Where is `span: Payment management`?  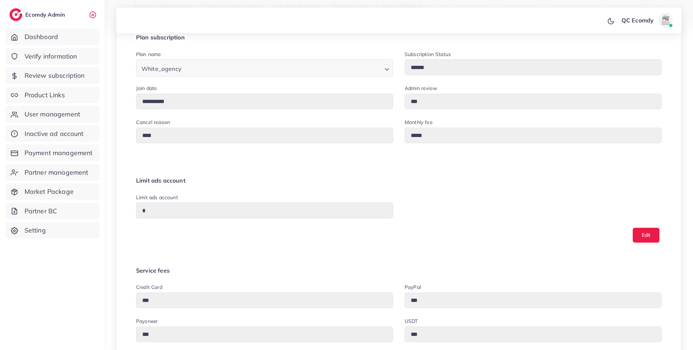
span: Payment management is located at coordinates (59, 153).